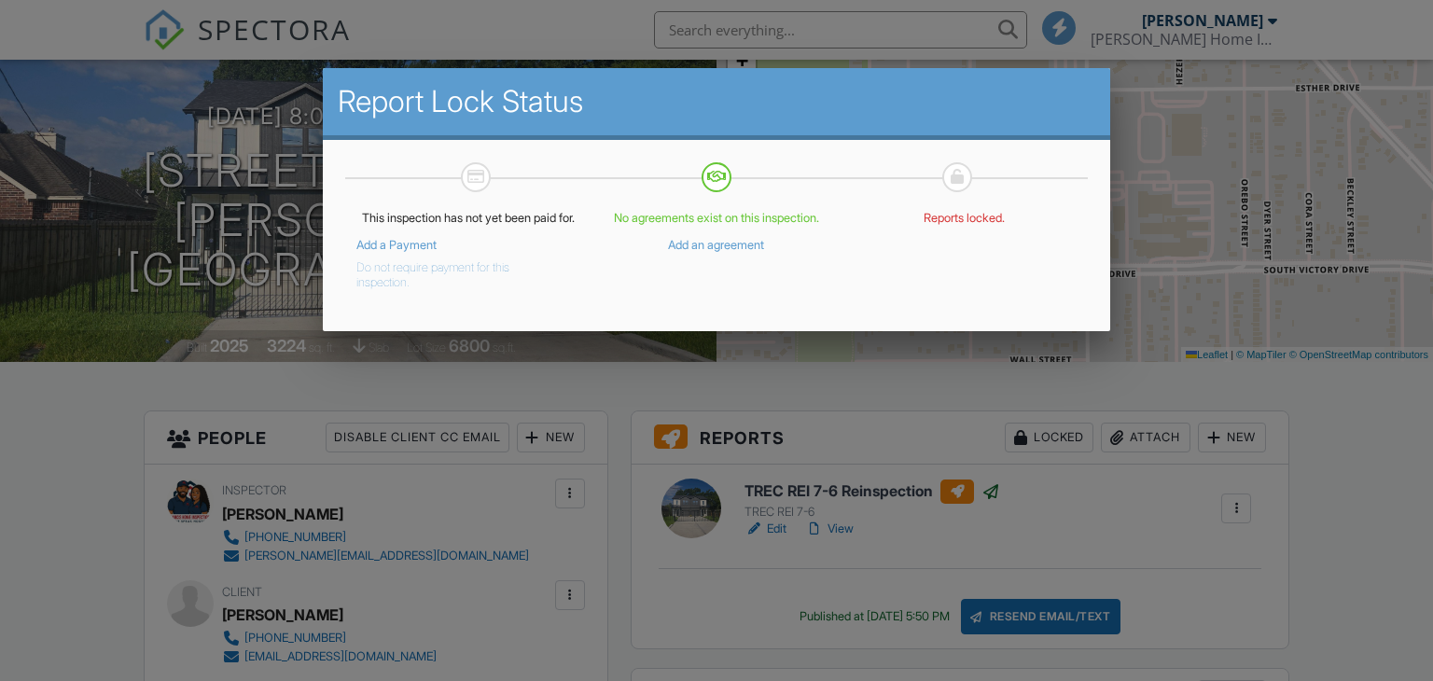  Describe the element at coordinates (397, 244) in the screenshot. I see `a: Add a Payment` at that location.